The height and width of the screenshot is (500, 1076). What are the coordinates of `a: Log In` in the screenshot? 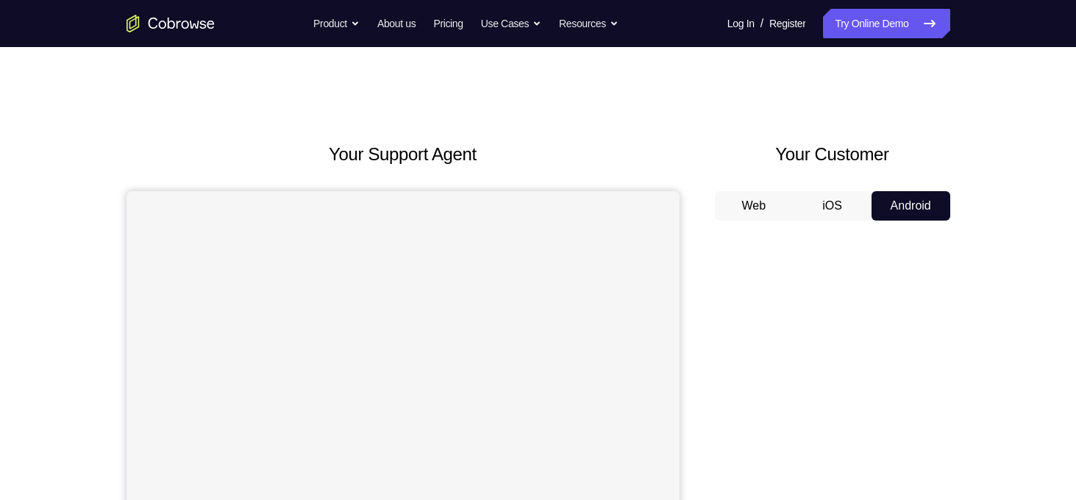 It's located at (741, 24).